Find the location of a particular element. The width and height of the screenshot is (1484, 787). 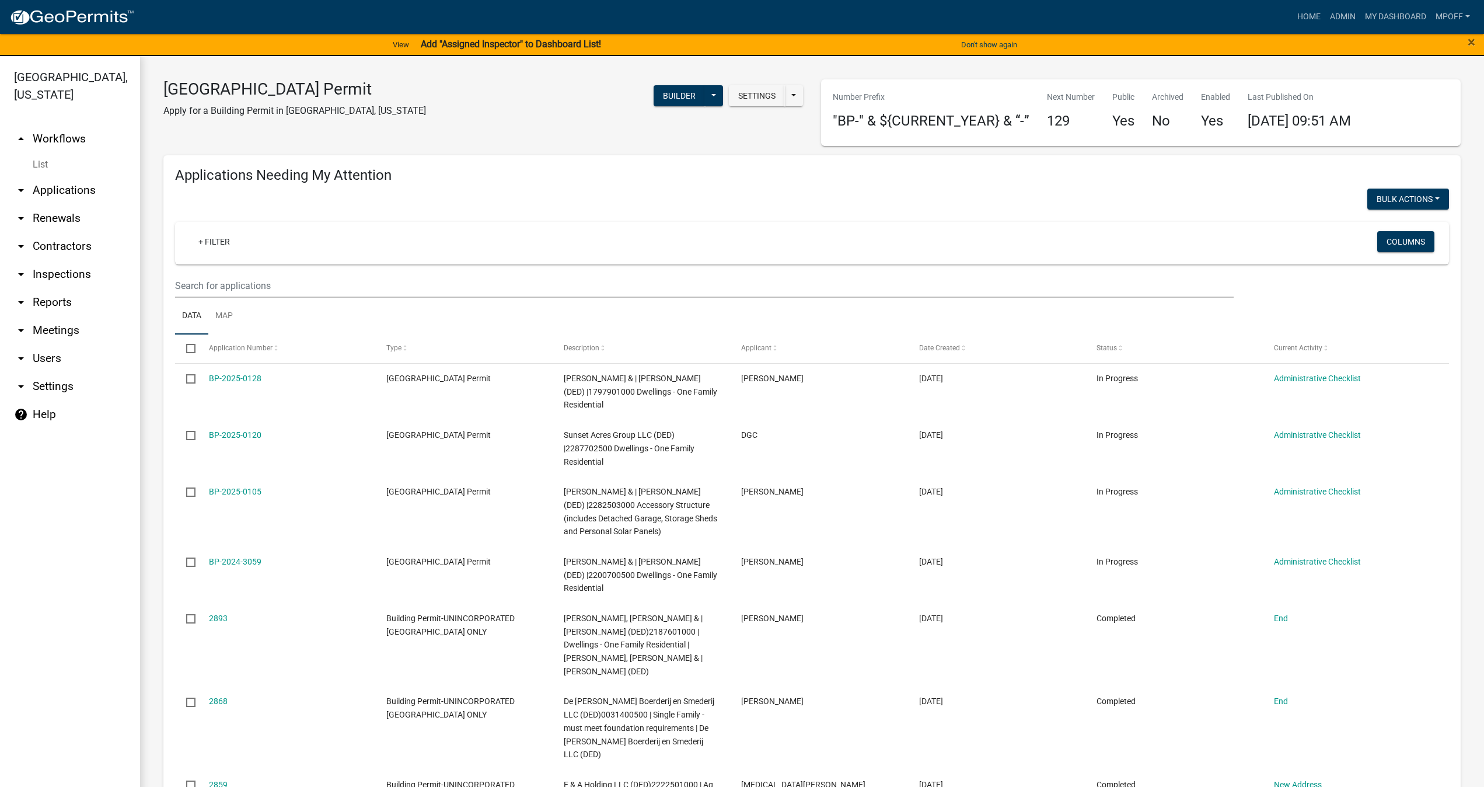

span: Christine is located at coordinates (772, 561).